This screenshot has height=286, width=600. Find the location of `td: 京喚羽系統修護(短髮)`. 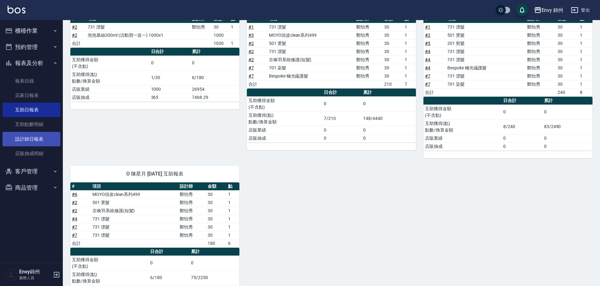

td: 京喚羽系統修護(短髮) is located at coordinates (134, 211).